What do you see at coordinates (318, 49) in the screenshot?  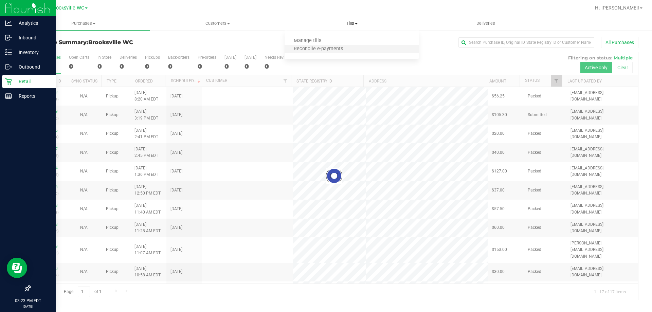 I see `span: Reconcile e-payments` at bounding box center [318, 49].